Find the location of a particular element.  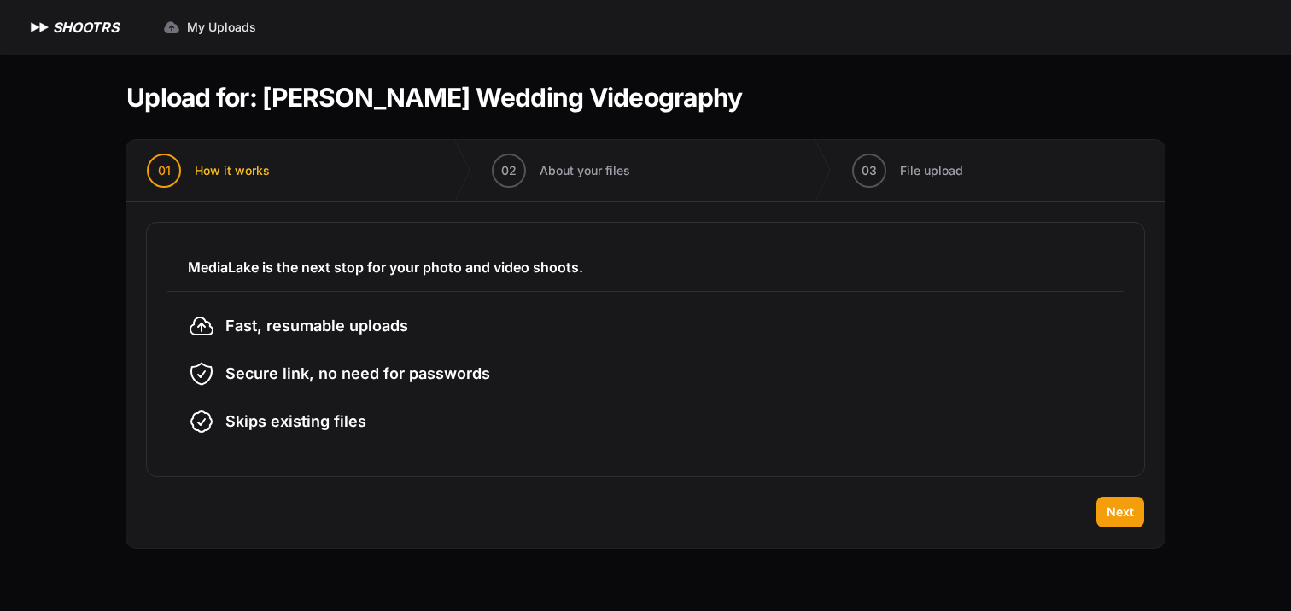

span: 03 is located at coordinates (869, 171).